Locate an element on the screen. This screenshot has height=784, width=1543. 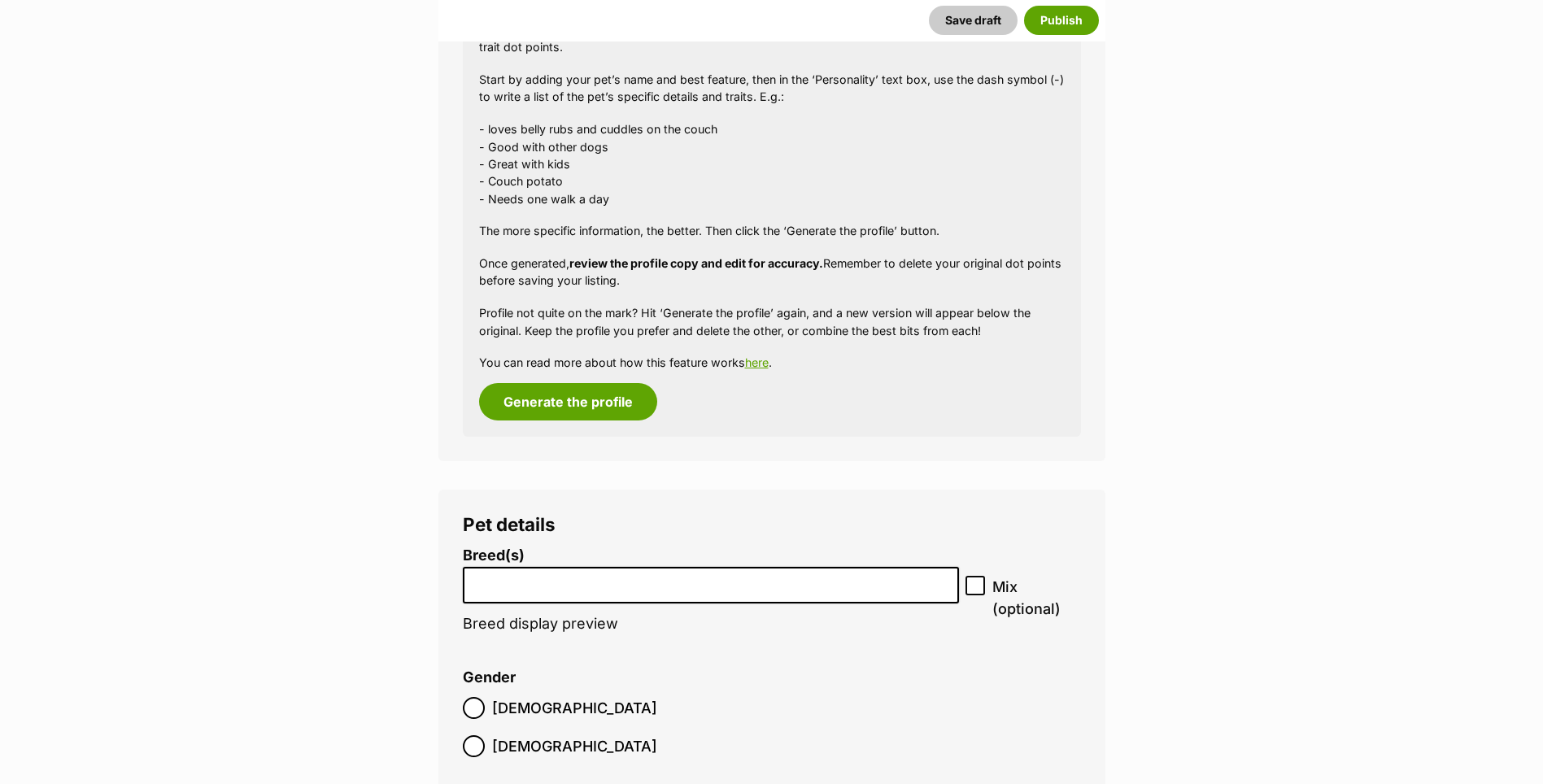
button: Save draft is located at coordinates (973, 21).